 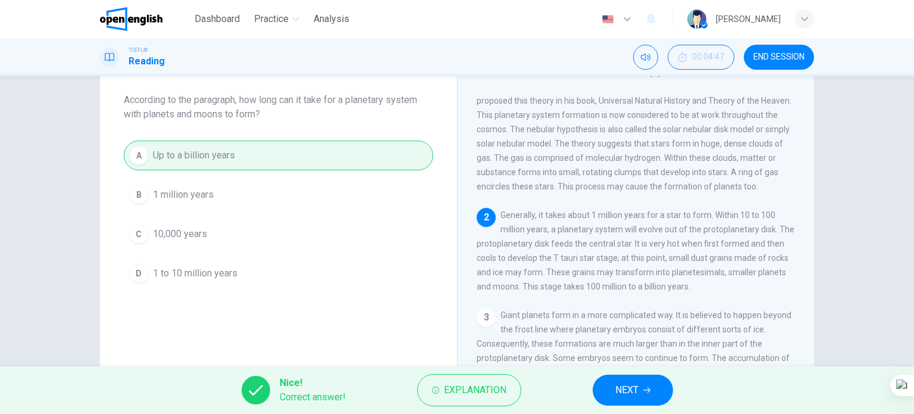 I want to click on div: Hide, so click(x=701, y=57).